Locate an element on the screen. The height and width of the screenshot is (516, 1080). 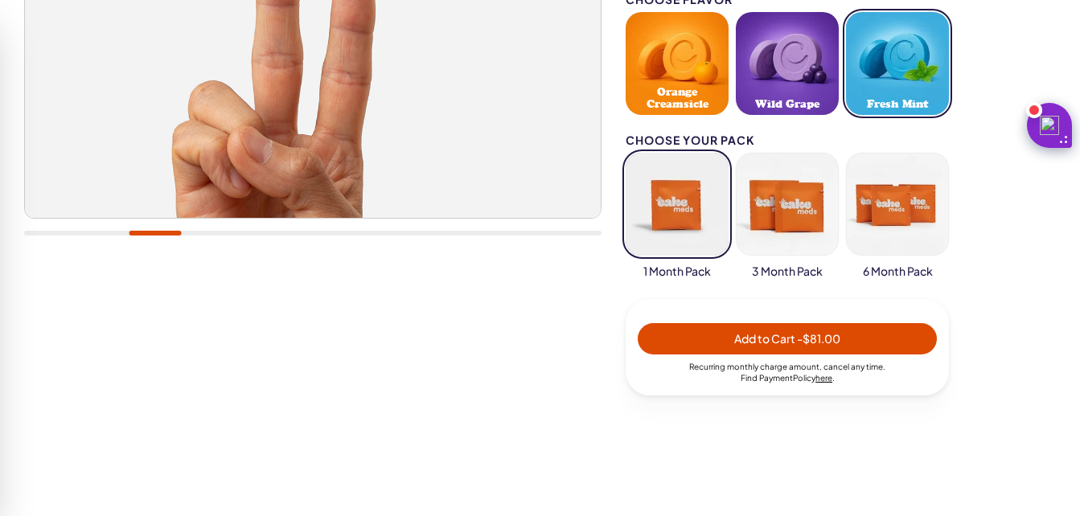
div: Recurring monthly charge amount , cancel any time. Policy . is located at coordinates (787, 372).